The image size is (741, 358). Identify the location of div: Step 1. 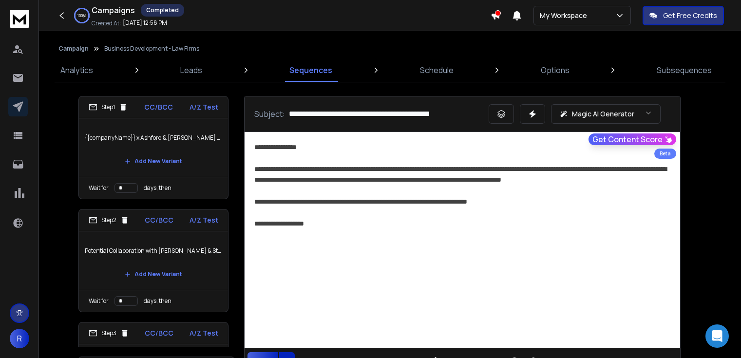
(108, 107).